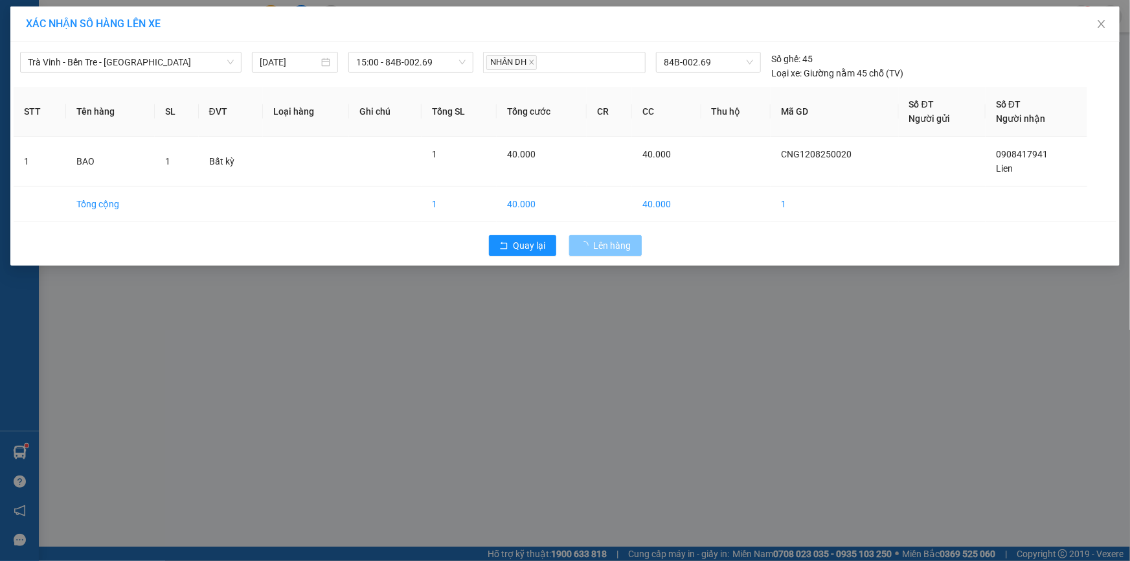  Describe the element at coordinates (512, 62) in the screenshot. I see `span: NHÂN DH` at that location.